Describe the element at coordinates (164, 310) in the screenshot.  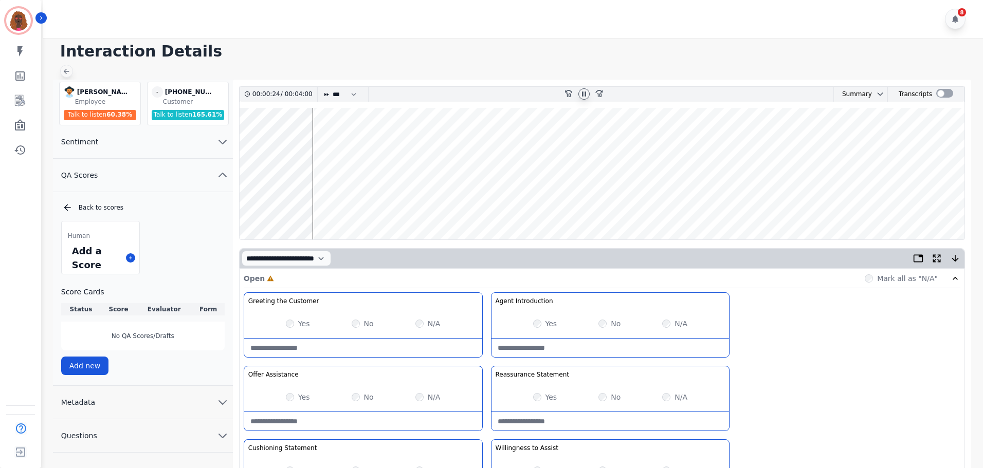
I see `th: Evaluator` at that location.